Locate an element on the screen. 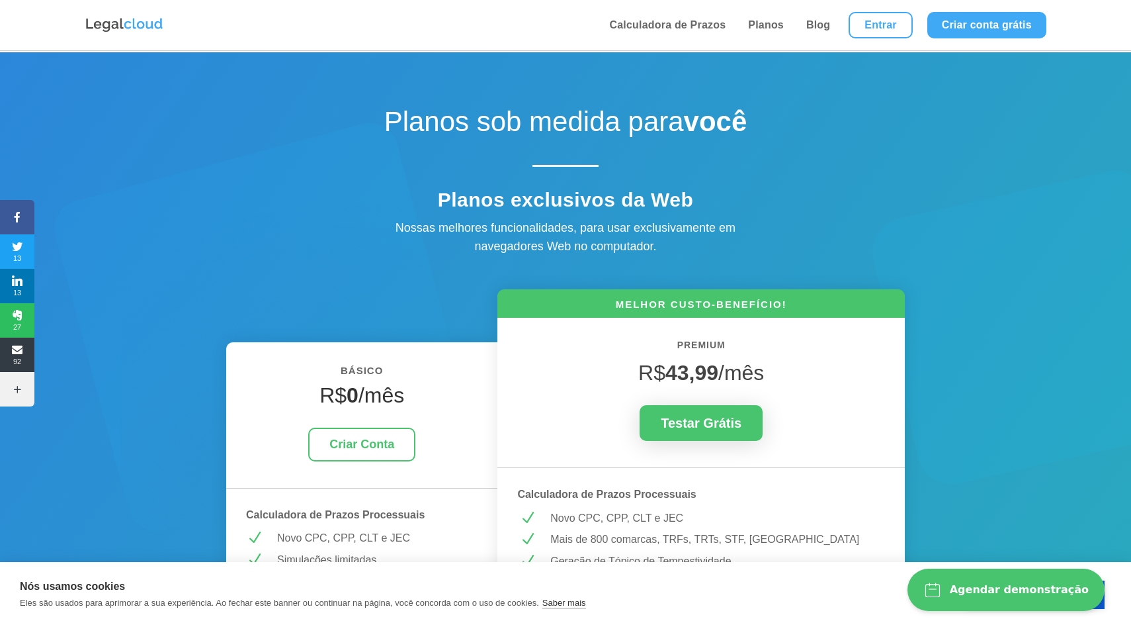 This screenshot has width=1131, height=627. a: Entrar is located at coordinates (881, 25).